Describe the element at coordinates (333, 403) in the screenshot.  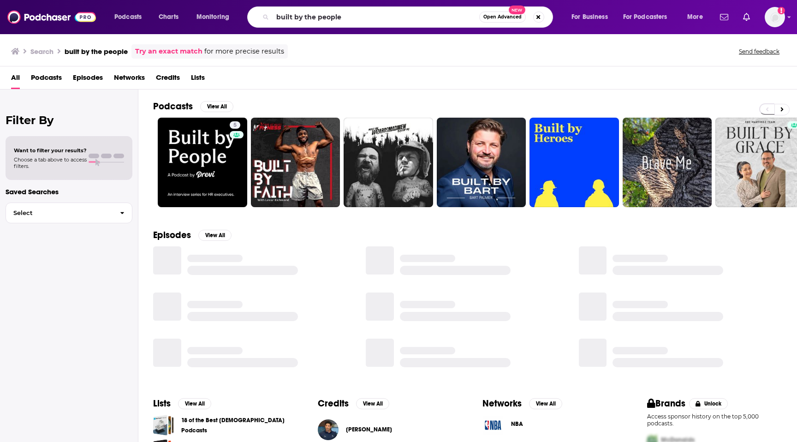
I see `h2: Credits` at that location.